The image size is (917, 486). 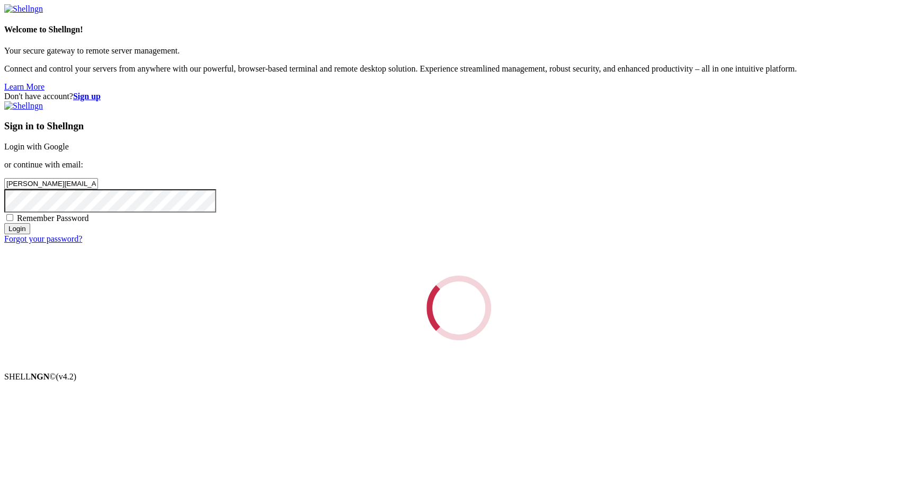 What do you see at coordinates (458, 308) in the screenshot?
I see `div: Loading...` at bounding box center [458, 308].